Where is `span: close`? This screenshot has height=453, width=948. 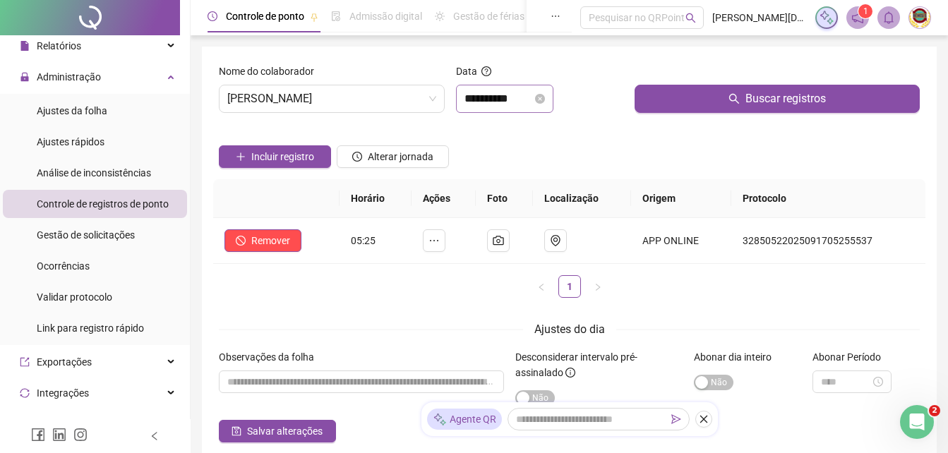 span: close is located at coordinates (704, 419).